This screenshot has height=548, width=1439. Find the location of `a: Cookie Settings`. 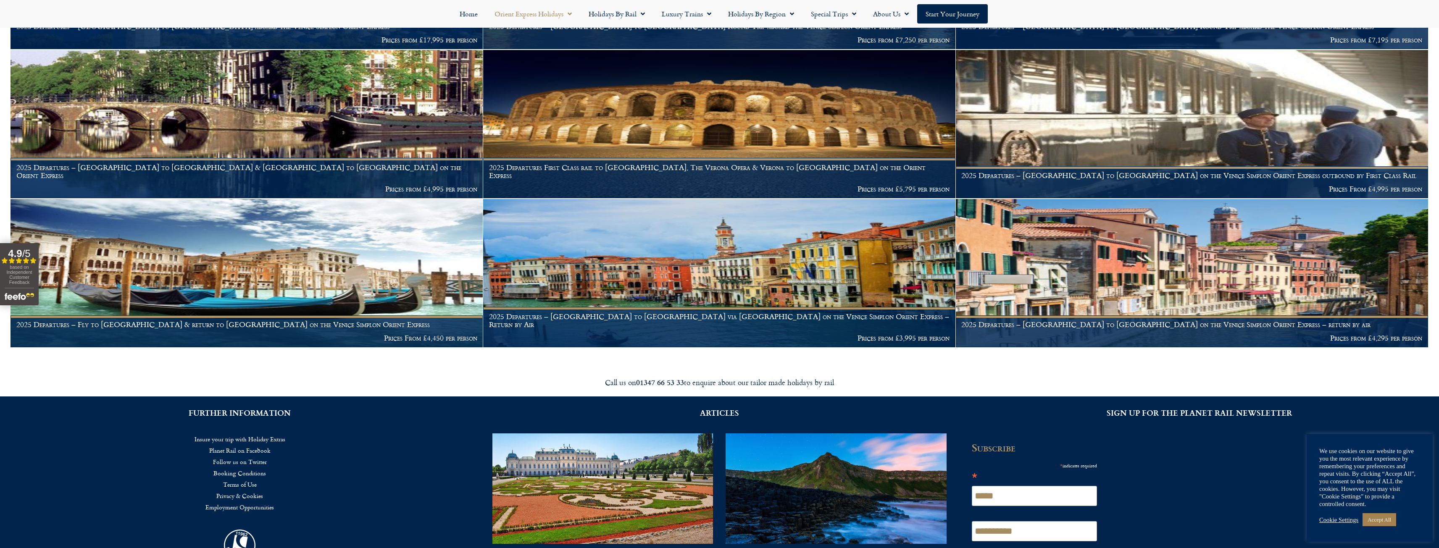

a: Cookie Settings is located at coordinates (1339, 520).